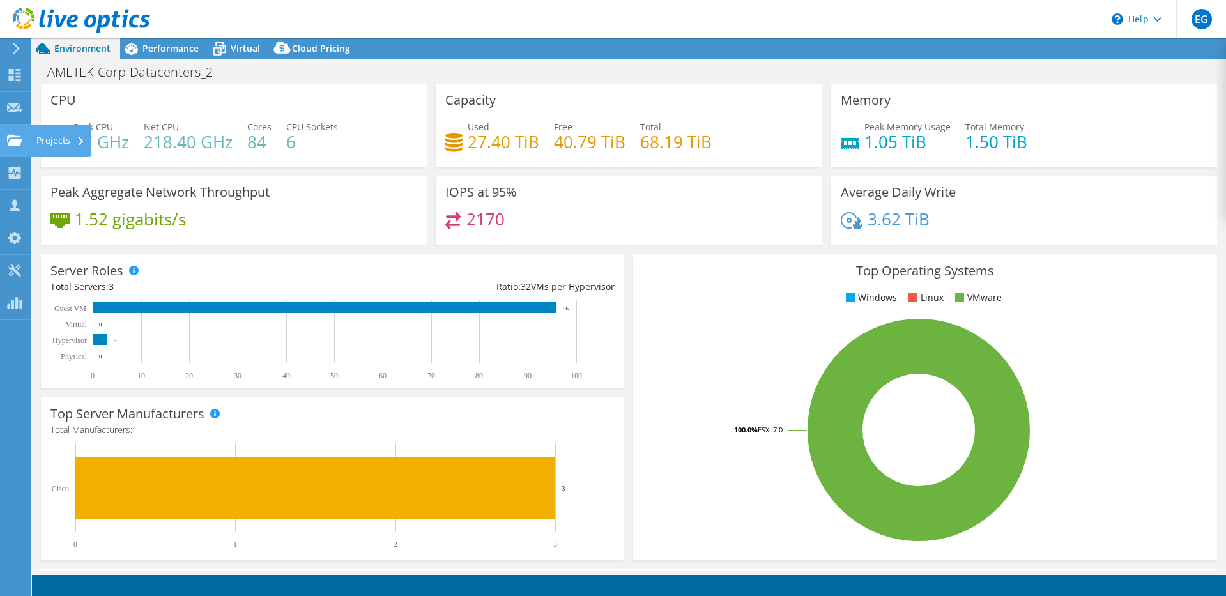  What do you see at coordinates (899, 192) in the screenshot?
I see `h3: Average Daily Write` at bounding box center [899, 192].